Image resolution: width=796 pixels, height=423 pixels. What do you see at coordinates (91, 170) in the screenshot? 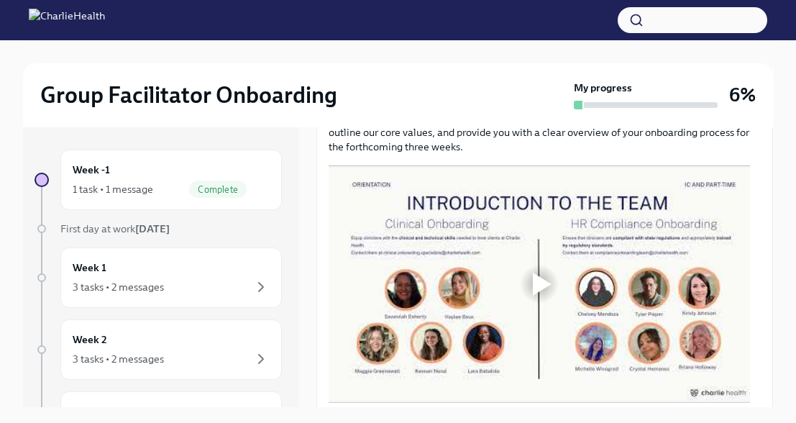
I see `h6: Week -1` at bounding box center [91, 170].